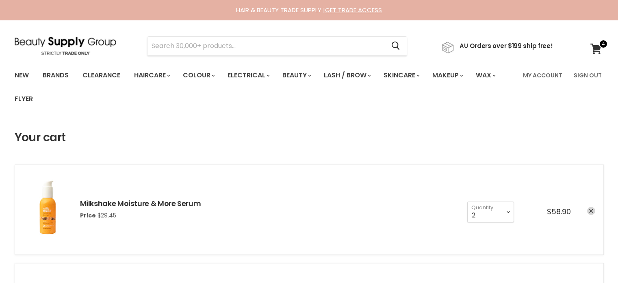  I want to click on a: Lash / Brow, so click(347, 75).